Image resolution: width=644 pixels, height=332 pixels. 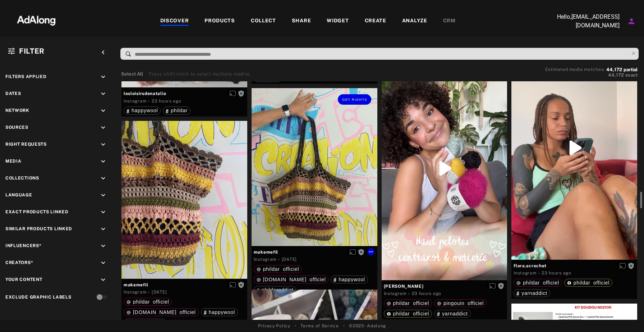 I want to click on span: Creators*, so click(x=19, y=263).